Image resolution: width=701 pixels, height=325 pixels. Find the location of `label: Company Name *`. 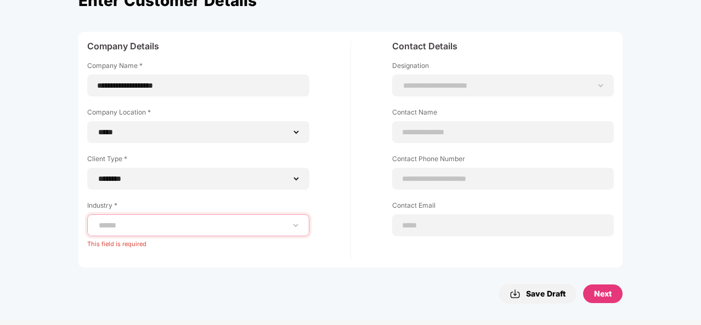

label: Company Name * is located at coordinates (198, 67).